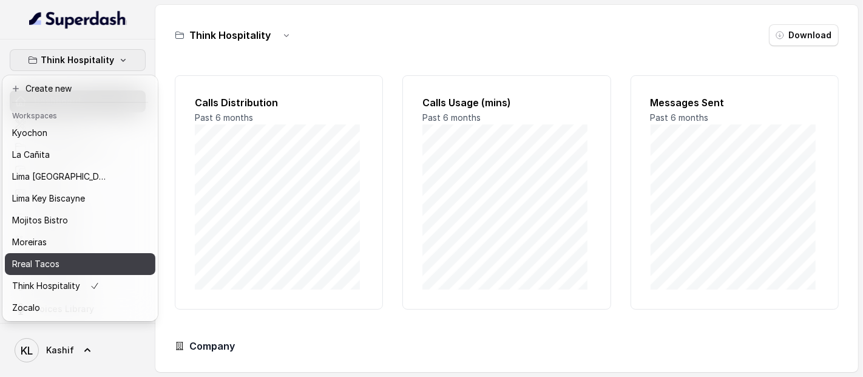  I want to click on p: Zocalo, so click(26, 308).